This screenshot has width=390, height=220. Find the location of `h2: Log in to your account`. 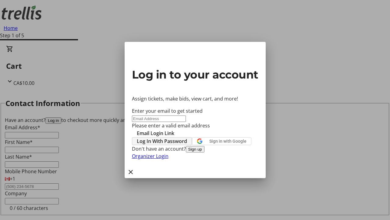

h2: Log in to your account is located at coordinates (195, 74).